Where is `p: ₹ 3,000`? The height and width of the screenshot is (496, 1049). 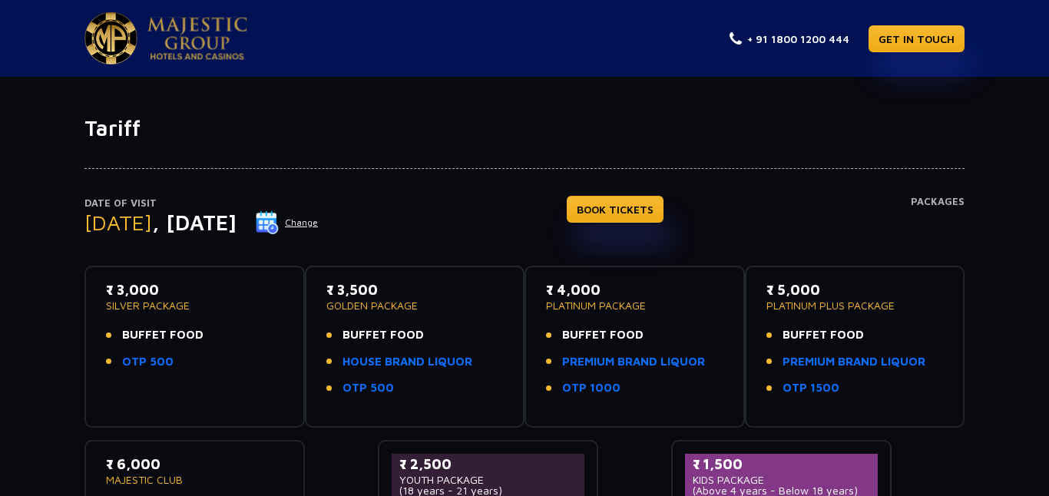
p: ₹ 3,000 is located at coordinates (194, 290).